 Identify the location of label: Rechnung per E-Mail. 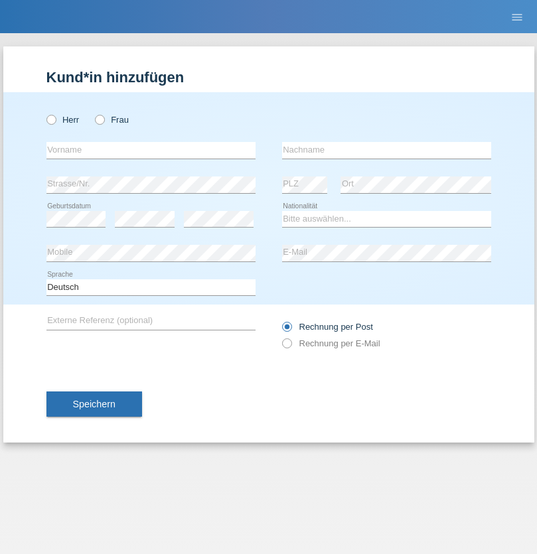
(331, 343).